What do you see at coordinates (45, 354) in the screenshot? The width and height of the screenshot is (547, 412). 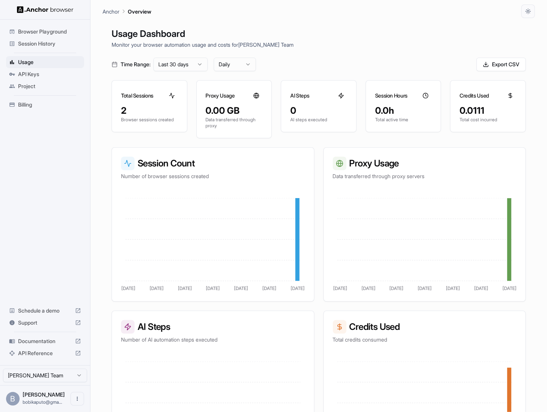 I see `div: API Reference` at bounding box center [45, 354].